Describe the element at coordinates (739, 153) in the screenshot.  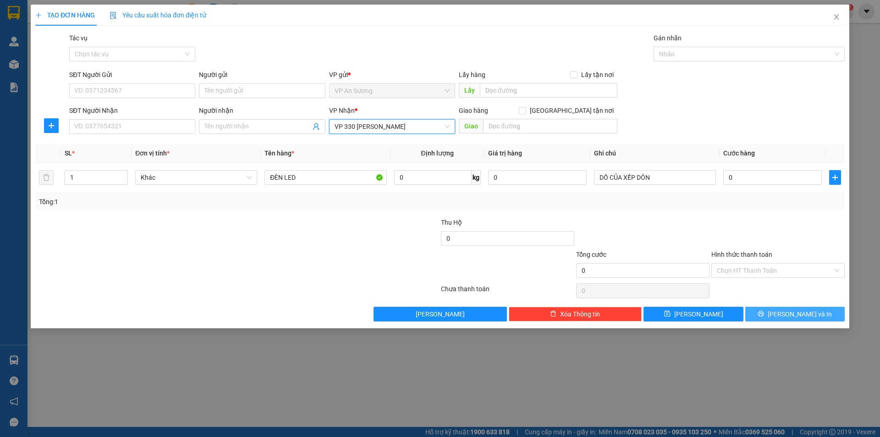
I see `span: Cước hàng` at that location.